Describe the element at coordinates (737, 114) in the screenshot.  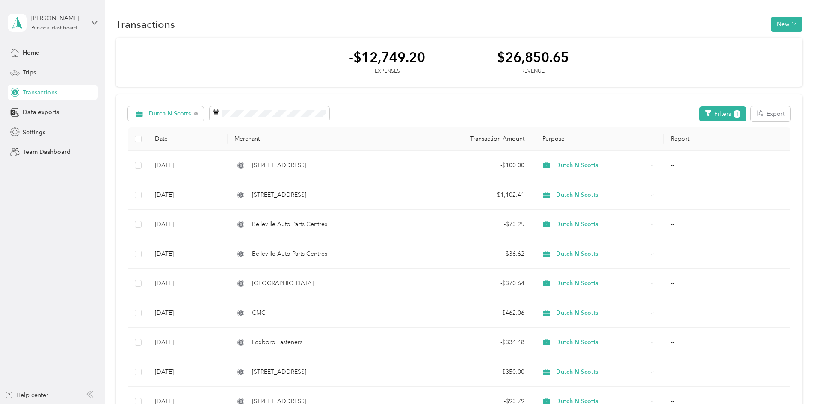
I see `span: 1` at that location.